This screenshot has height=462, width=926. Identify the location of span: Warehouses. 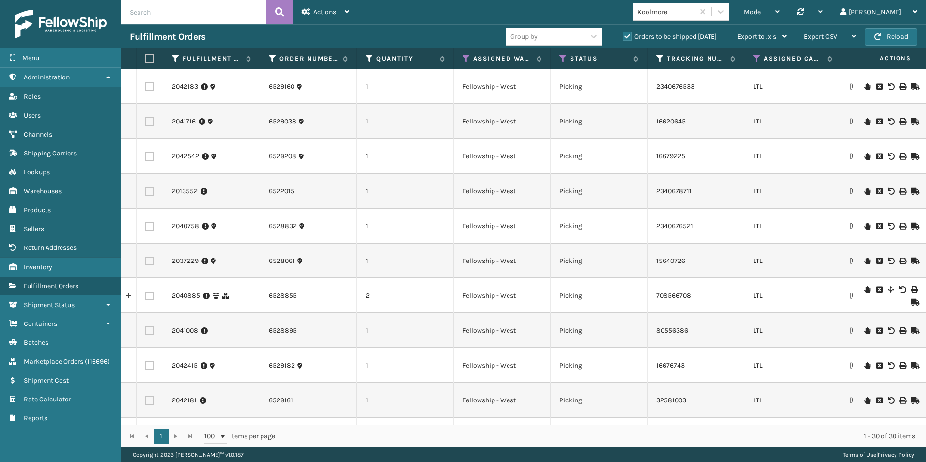
(43, 191).